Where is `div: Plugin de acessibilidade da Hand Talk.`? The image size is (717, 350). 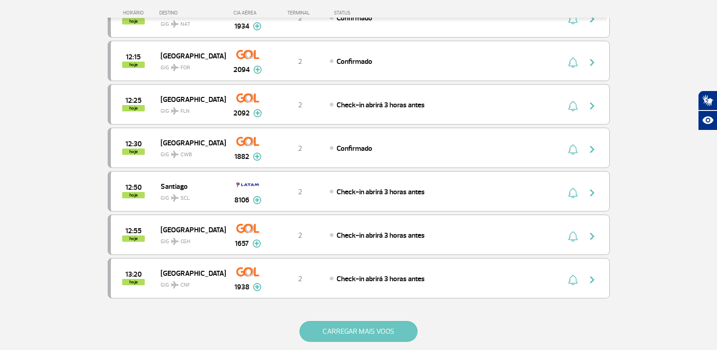
div: Plugin de acessibilidade da Hand Talk. is located at coordinates (707, 110).